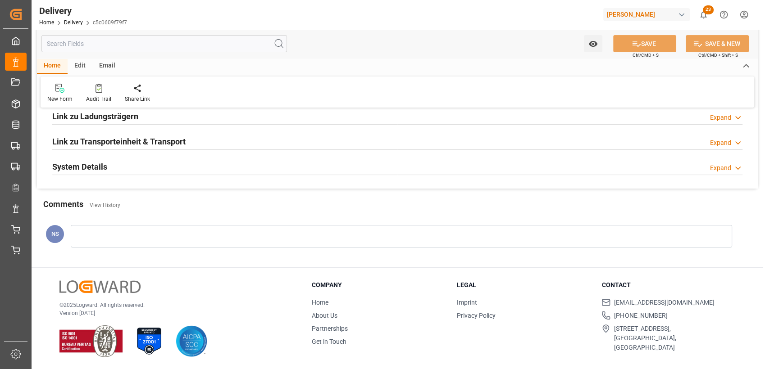  What do you see at coordinates (55, 234) in the screenshot?
I see `span: NS` at bounding box center [55, 234].